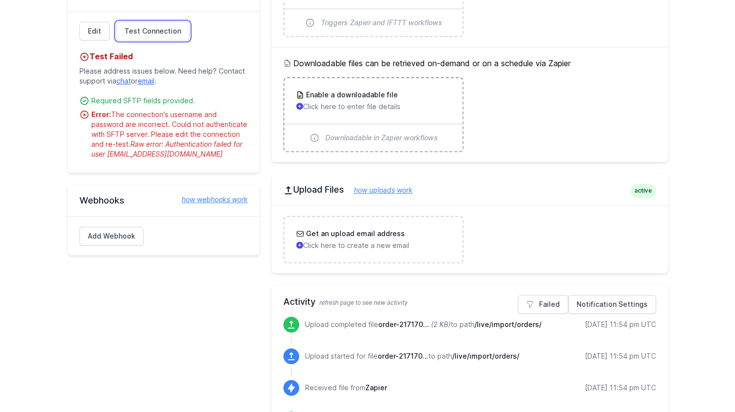 This screenshot has height=412, width=735. What do you see at coordinates (163, 76) in the screenshot?
I see `p: Please address issues below. Need help? Contact support via or .` at bounding box center [163, 76].